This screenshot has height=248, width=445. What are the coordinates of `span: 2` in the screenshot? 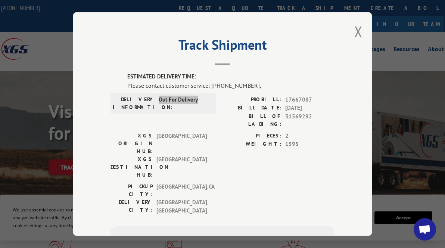 It's located at (310, 136).